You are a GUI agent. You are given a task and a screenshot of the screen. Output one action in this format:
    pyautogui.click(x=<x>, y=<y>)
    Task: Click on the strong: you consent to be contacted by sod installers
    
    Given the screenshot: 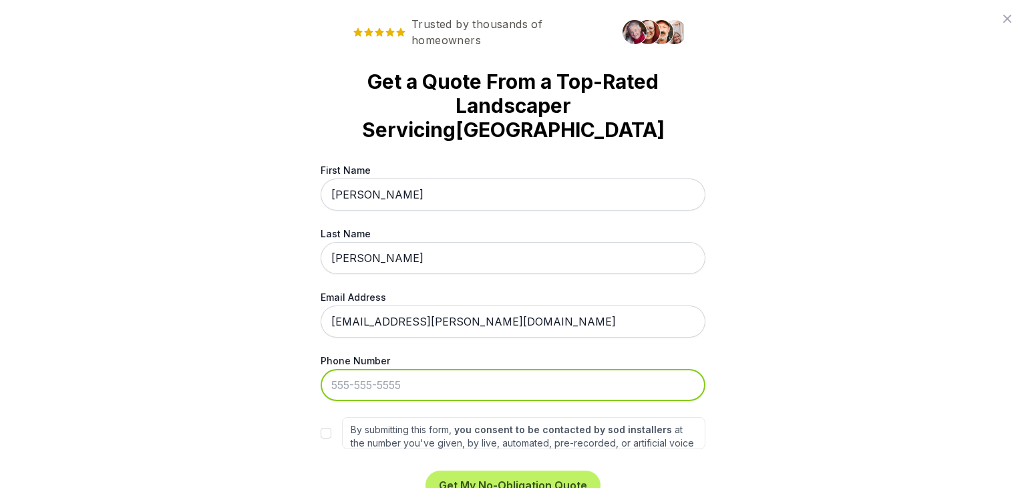 What is the action you would take?
    pyautogui.click(x=563, y=429)
    